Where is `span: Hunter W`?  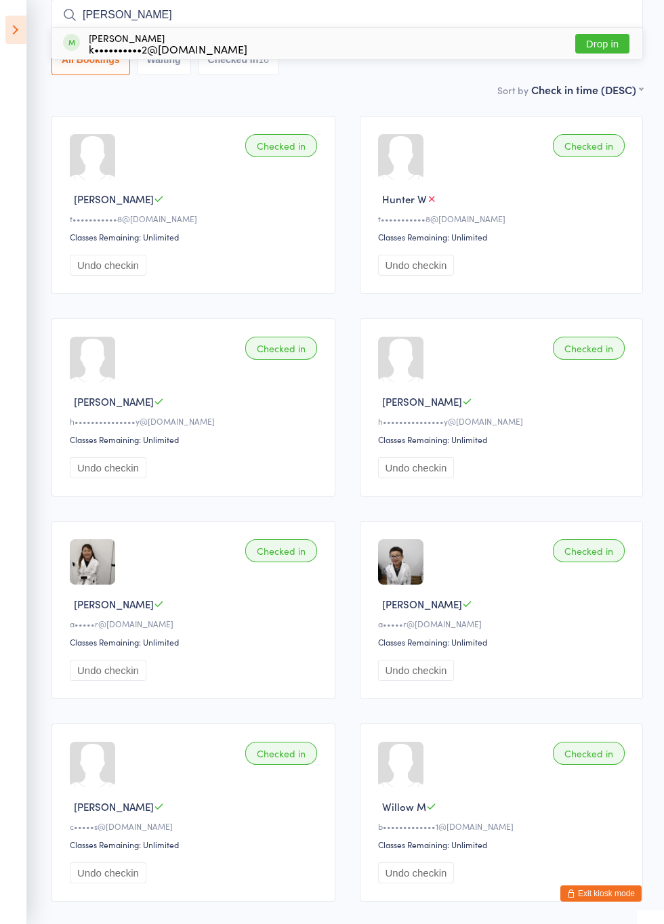
span: Hunter W is located at coordinates (405, 199).